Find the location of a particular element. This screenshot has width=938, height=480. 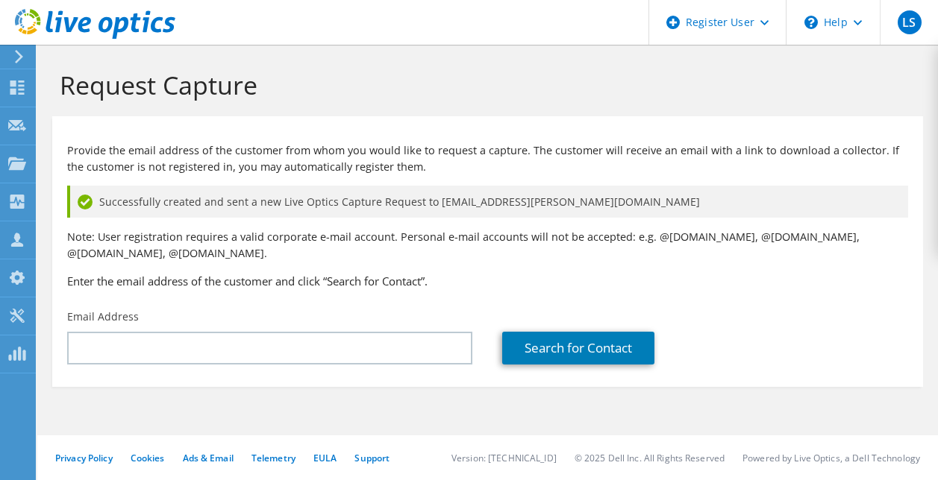

a: Privacy Policy is located at coordinates (84, 458).